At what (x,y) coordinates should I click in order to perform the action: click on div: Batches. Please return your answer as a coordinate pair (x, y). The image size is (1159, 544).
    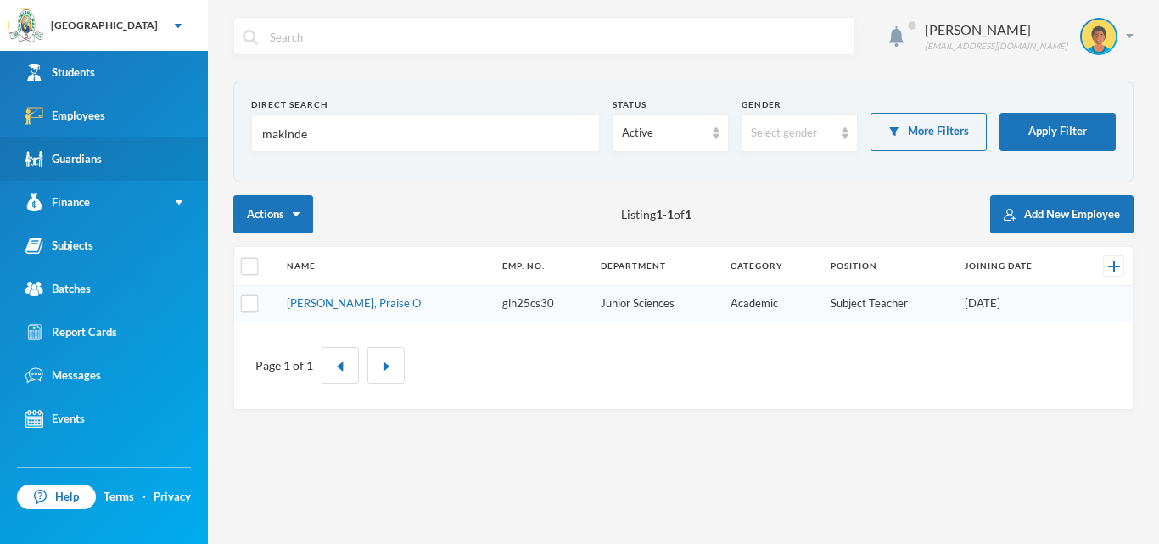
    Looking at the image, I should click on (58, 289).